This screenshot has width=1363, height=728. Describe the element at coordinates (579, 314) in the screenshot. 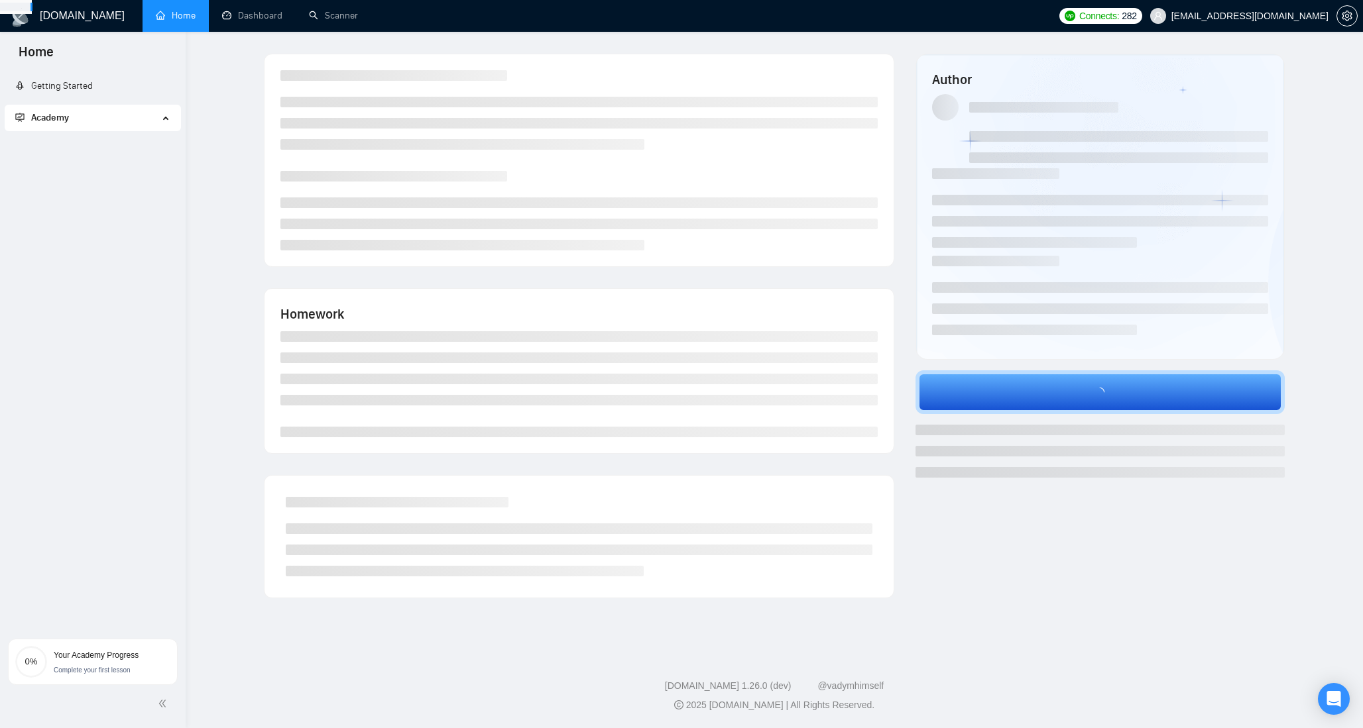

I see `h4: Homework` at that location.